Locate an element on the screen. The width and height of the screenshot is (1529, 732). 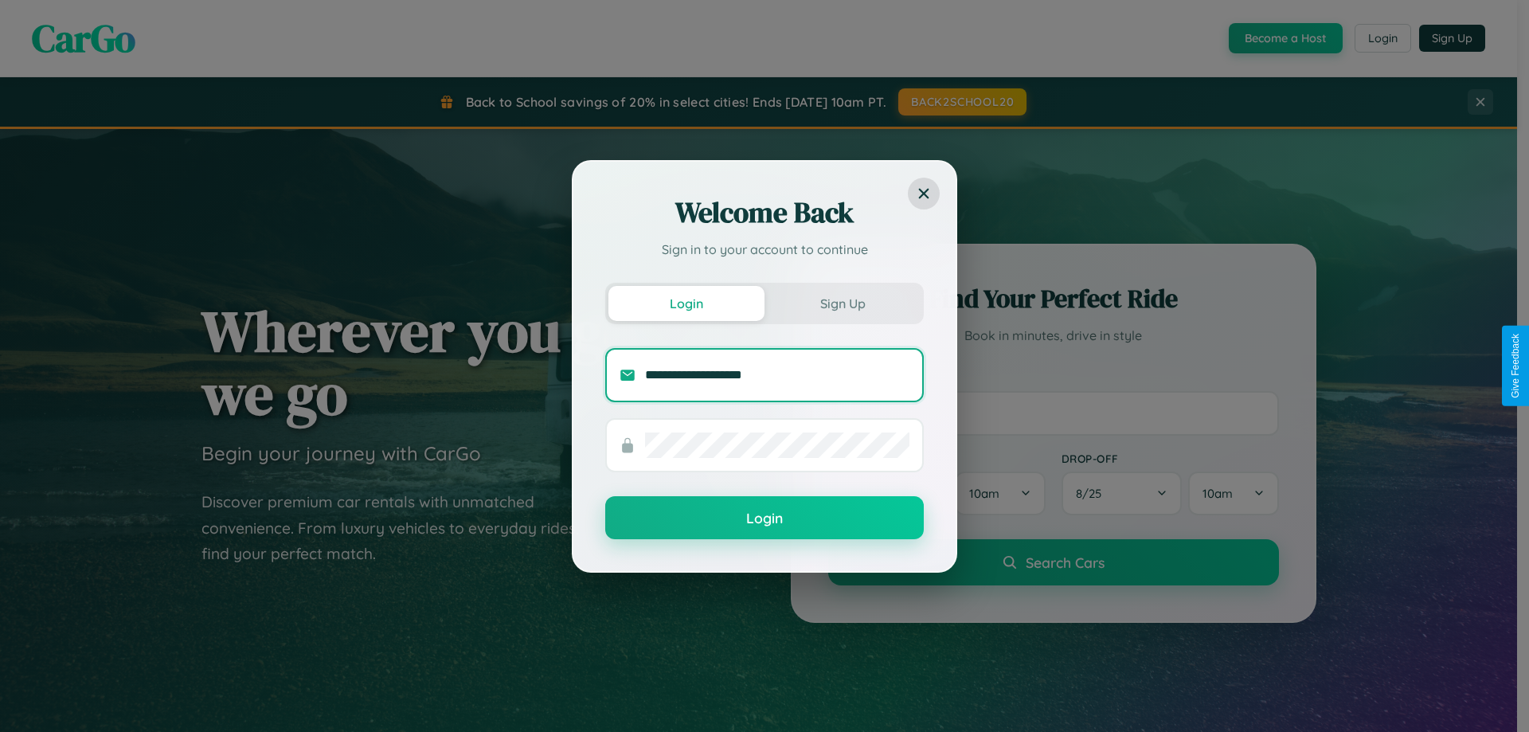
p: Sign in to your account to continue is located at coordinates (764, 249).